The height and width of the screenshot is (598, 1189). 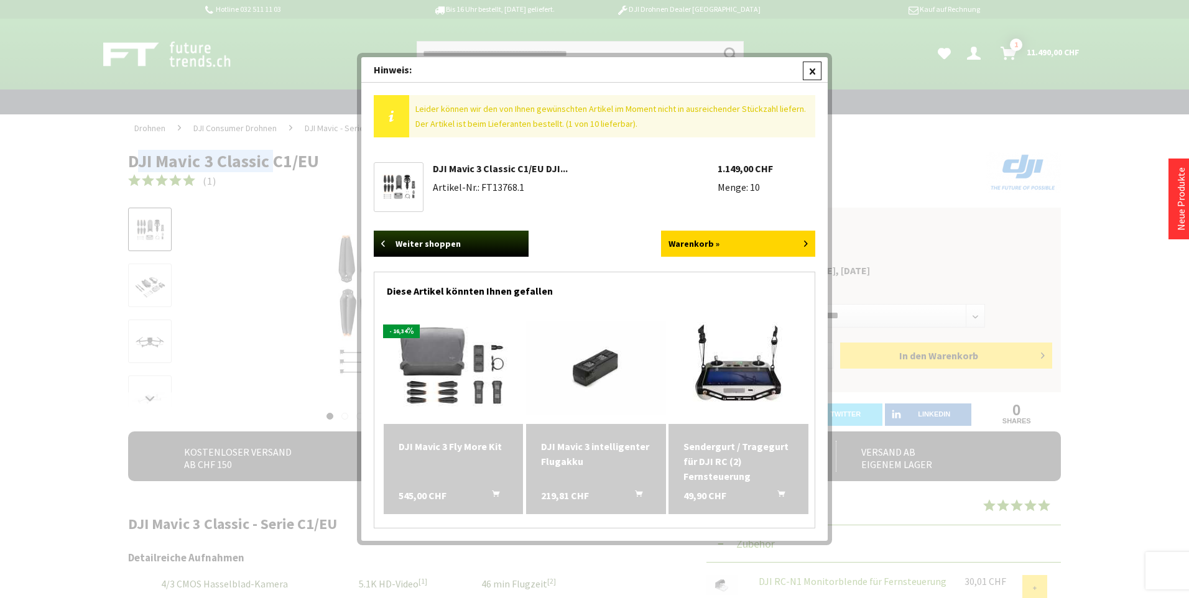 What do you see at coordinates (453, 447) in the screenshot?
I see `a: DJI Mavic 3 Fly More Kit 545,00 CHF In den Warenkorb` at bounding box center [453, 447].